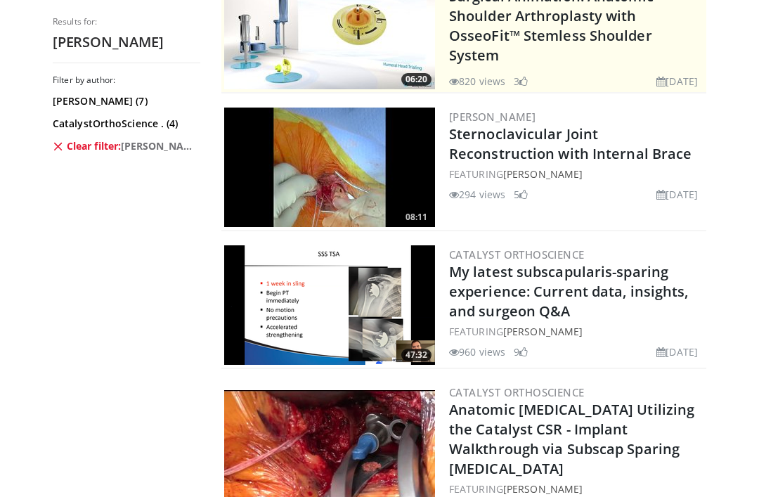  I want to click on h3: Filter by author:, so click(126, 80).